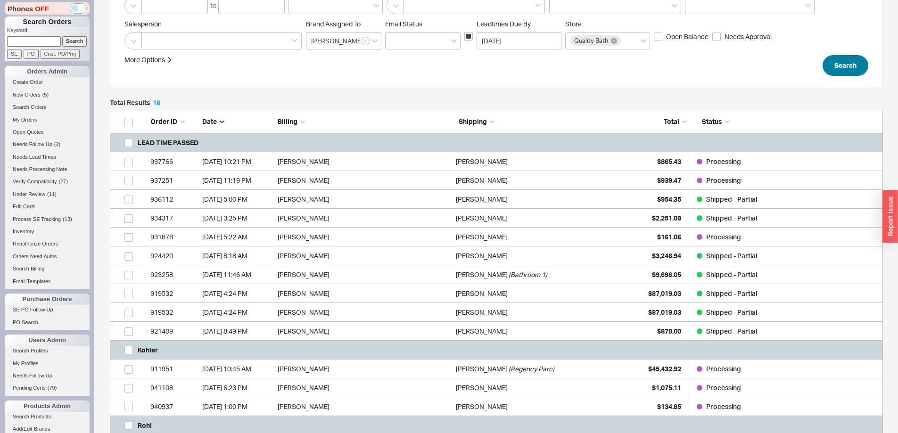  Describe the element at coordinates (665, 312) in the screenshot. I see `span: $87,019.03` at that location.